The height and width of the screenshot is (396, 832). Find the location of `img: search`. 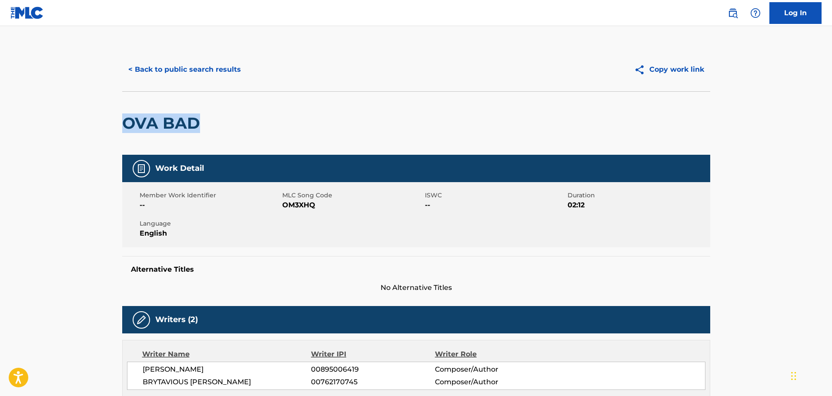

img: search is located at coordinates (733, 13).